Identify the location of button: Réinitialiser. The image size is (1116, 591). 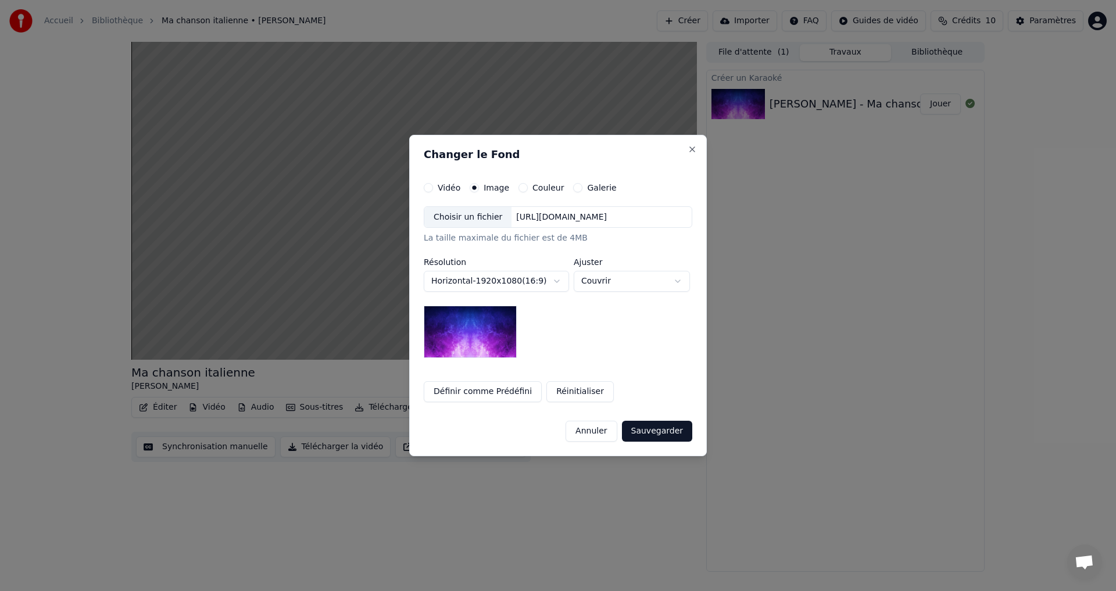
(580, 392).